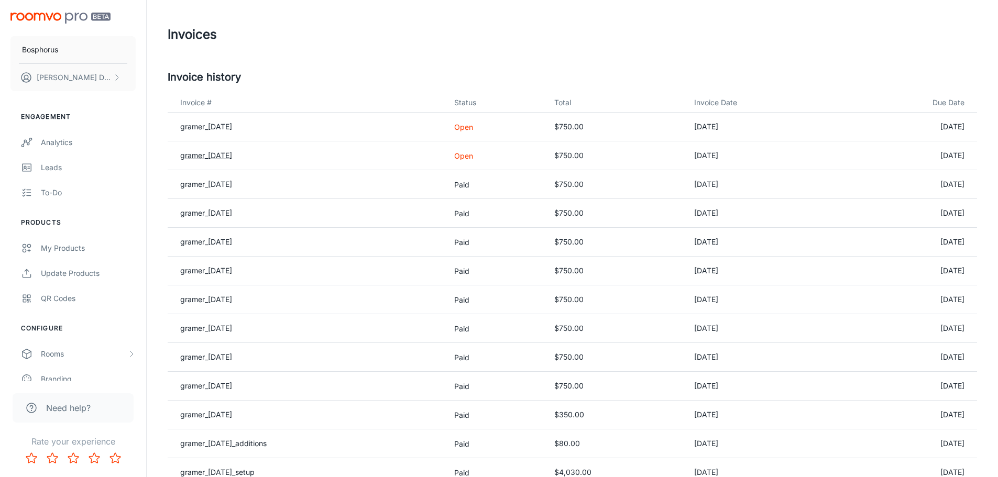  I want to click on div: Update Products, so click(88, 274).